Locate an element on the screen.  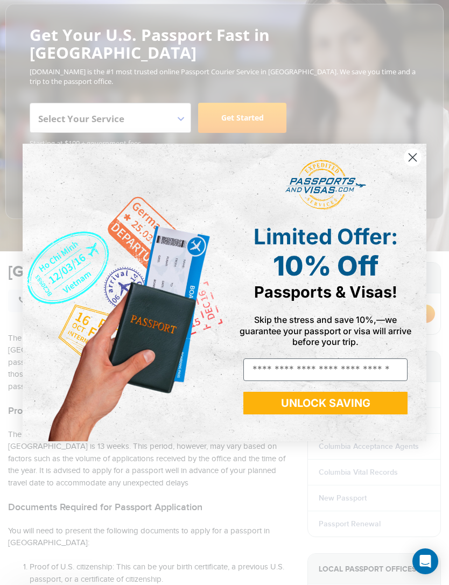
img: de9cda0d-0715-46ca-9a25-073762a91ba7.png is located at coordinates (123, 292).